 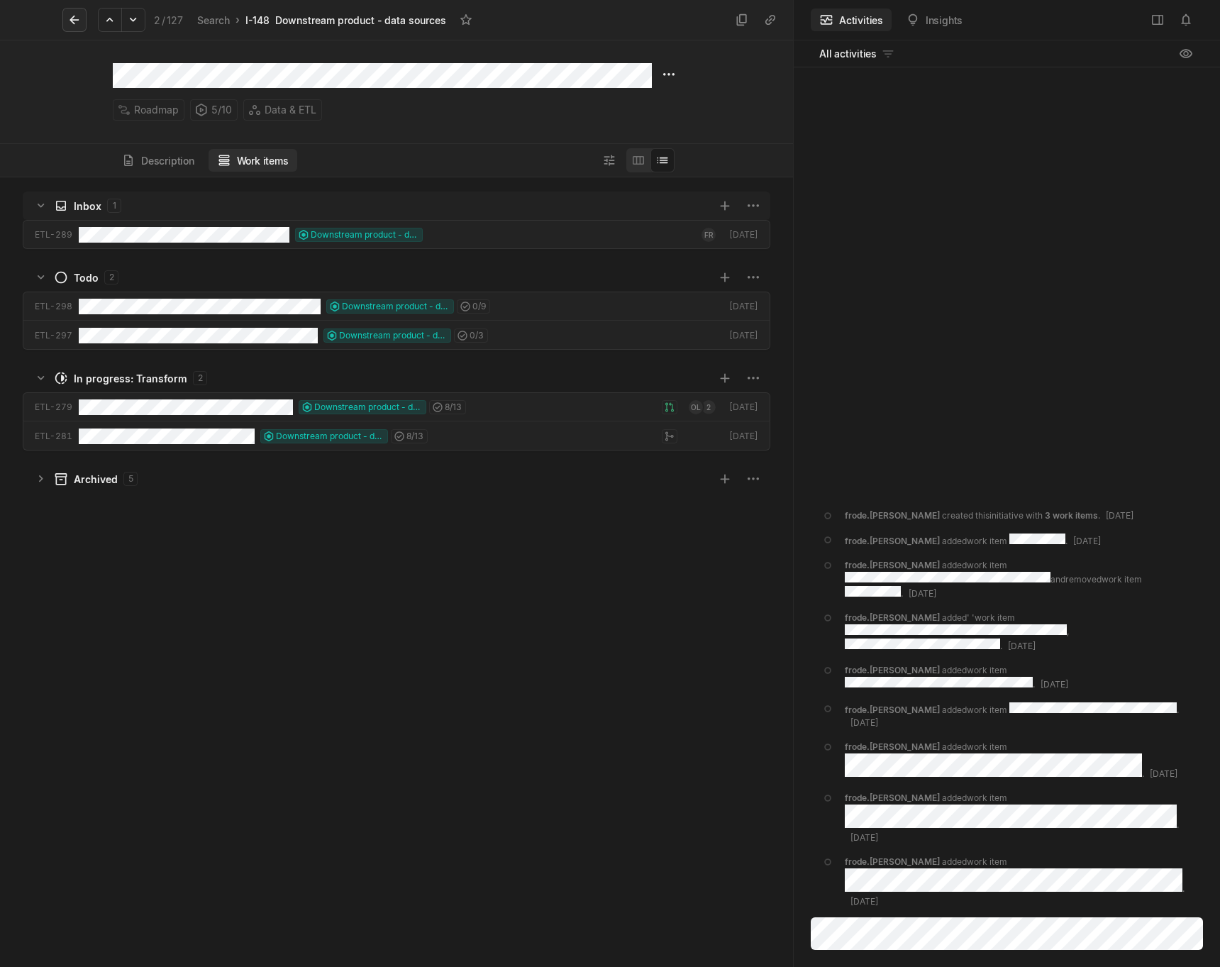 What do you see at coordinates (848, 53) in the screenshot?
I see `span: All activities` at bounding box center [848, 53].